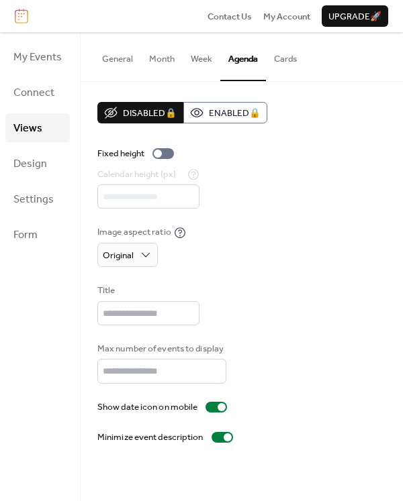 This screenshot has height=501, width=403. Describe the element at coordinates (150, 438) in the screenshot. I see `div: Minimize event description` at that location.